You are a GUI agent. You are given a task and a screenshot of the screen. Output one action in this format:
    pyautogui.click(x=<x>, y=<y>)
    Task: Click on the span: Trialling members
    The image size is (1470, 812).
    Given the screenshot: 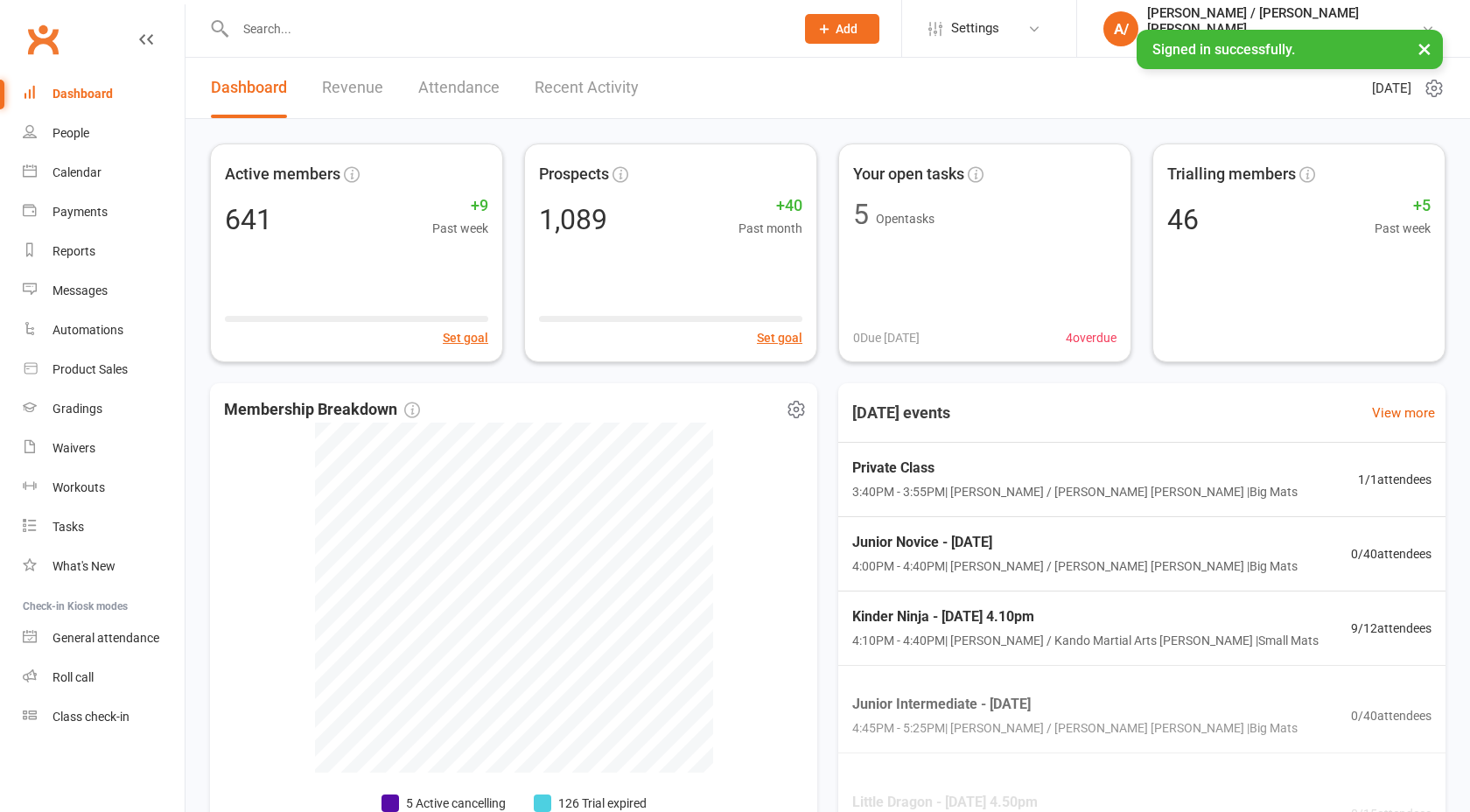 What is the action you would take?
    pyautogui.click(x=1232, y=174)
    